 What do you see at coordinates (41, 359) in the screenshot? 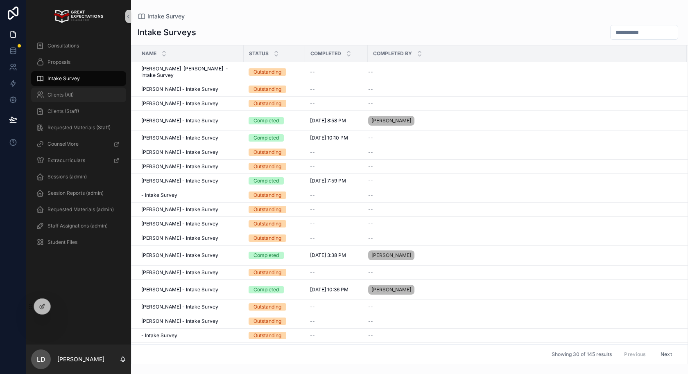
I see `span: LD` at bounding box center [41, 359].